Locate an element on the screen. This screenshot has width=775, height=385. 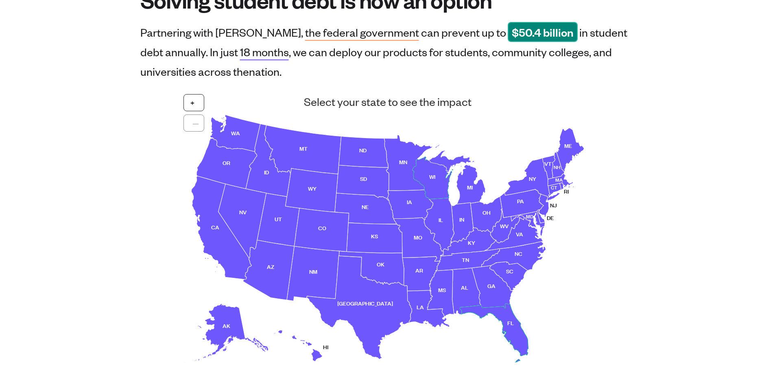
text: CO is located at coordinates (322, 227).